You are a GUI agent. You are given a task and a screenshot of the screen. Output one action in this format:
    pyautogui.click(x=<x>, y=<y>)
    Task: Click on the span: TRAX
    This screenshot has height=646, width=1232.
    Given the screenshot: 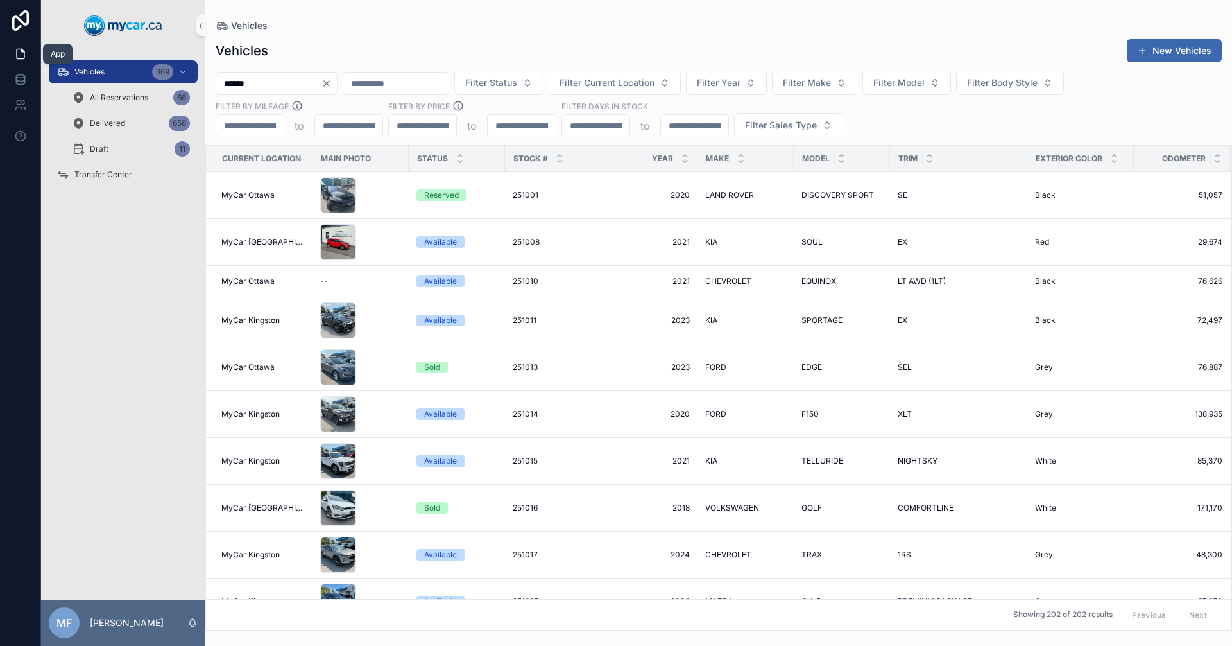 What is the action you would take?
    pyautogui.click(x=812, y=554)
    